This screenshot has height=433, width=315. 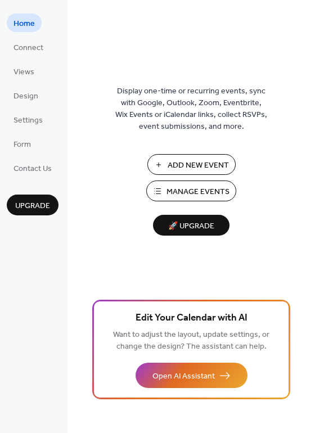 What do you see at coordinates (191, 319) in the screenshot?
I see `span: Edit Your Calendar with AI` at bounding box center [191, 319].